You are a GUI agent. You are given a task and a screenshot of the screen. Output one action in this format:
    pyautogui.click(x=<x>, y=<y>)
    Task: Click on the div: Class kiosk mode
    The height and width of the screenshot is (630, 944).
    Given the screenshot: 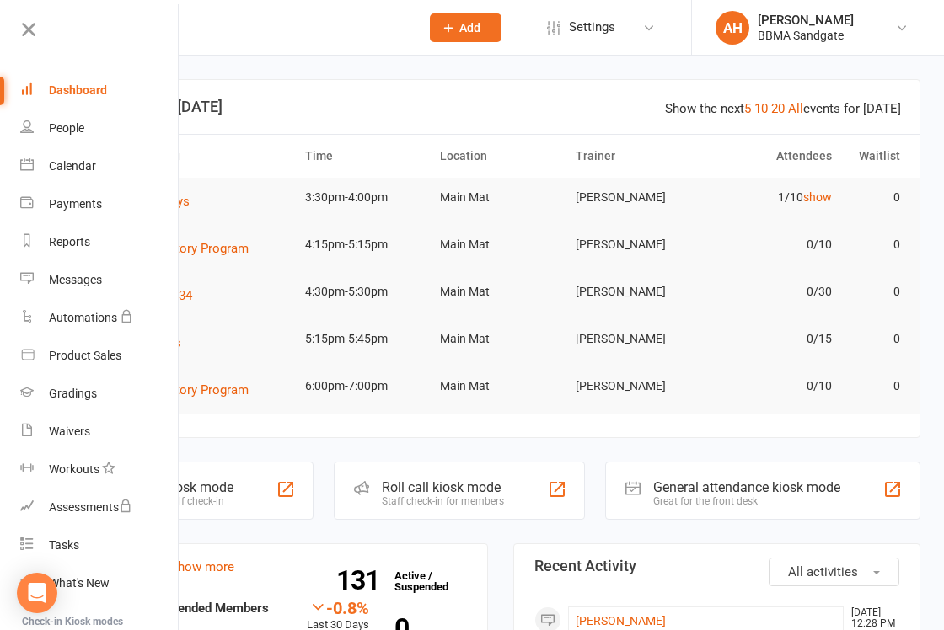 What is the action you would take?
    pyautogui.click(x=181, y=487)
    